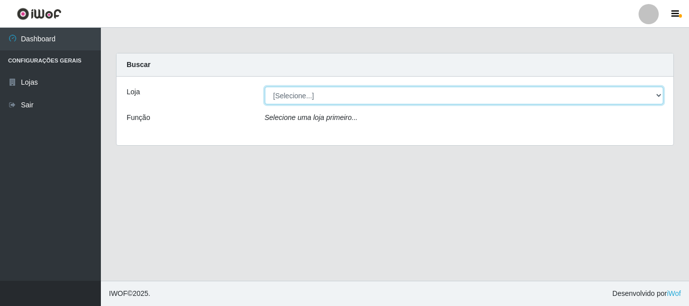  Describe the element at coordinates (311, 118) in the screenshot. I see `i: Selecione uma loja primeiro...` at that location.